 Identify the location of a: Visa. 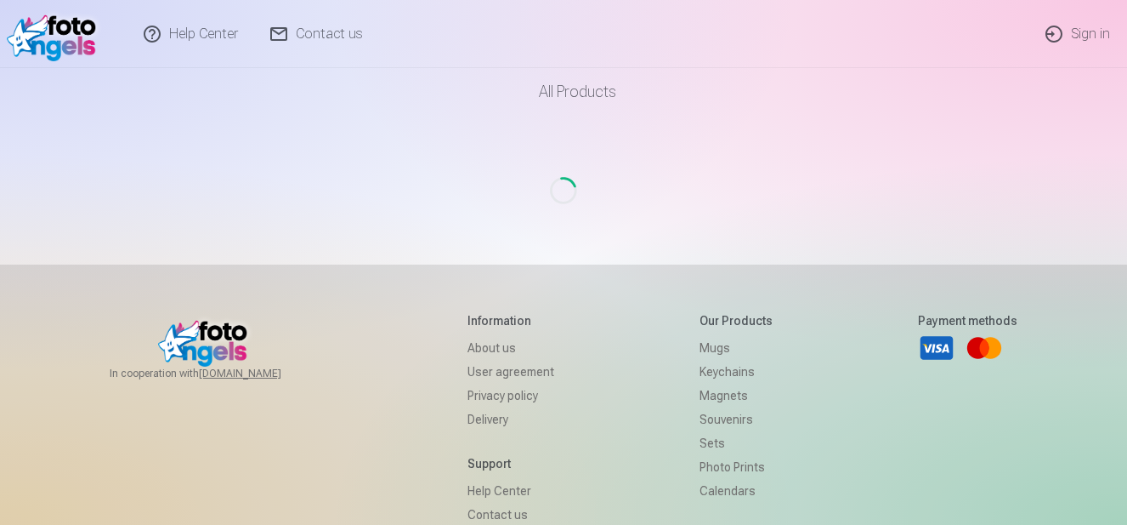
(937, 348).